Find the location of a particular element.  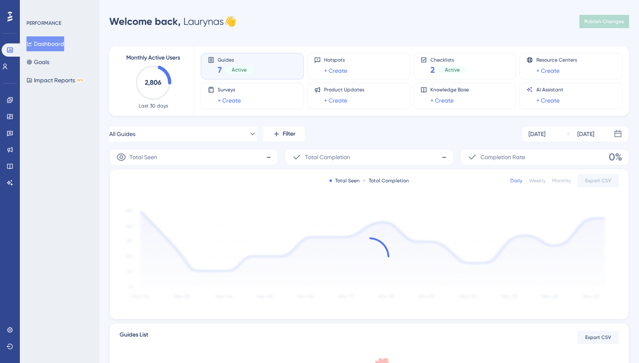

div: Total Completion is located at coordinates (385, 181).